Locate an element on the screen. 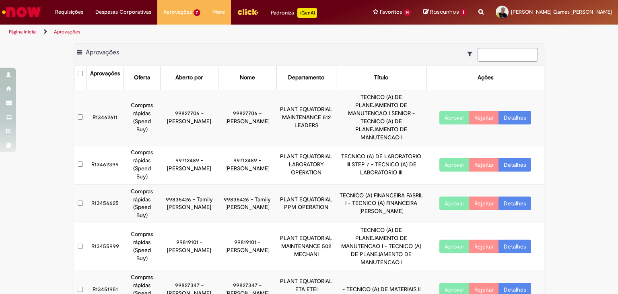 The width and height of the screenshot is (618, 294). td: PLANT EQUATORIAL MAINTENANCE 512 LEADERS is located at coordinates (306, 117).